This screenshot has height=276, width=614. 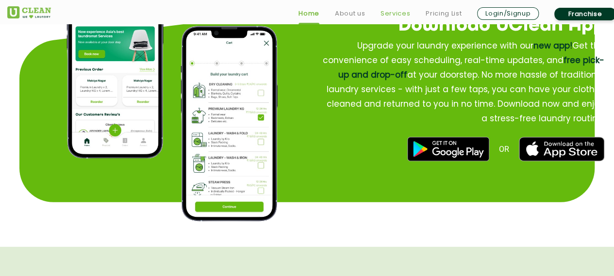 I want to click on a: Pricing List, so click(x=444, y=14).